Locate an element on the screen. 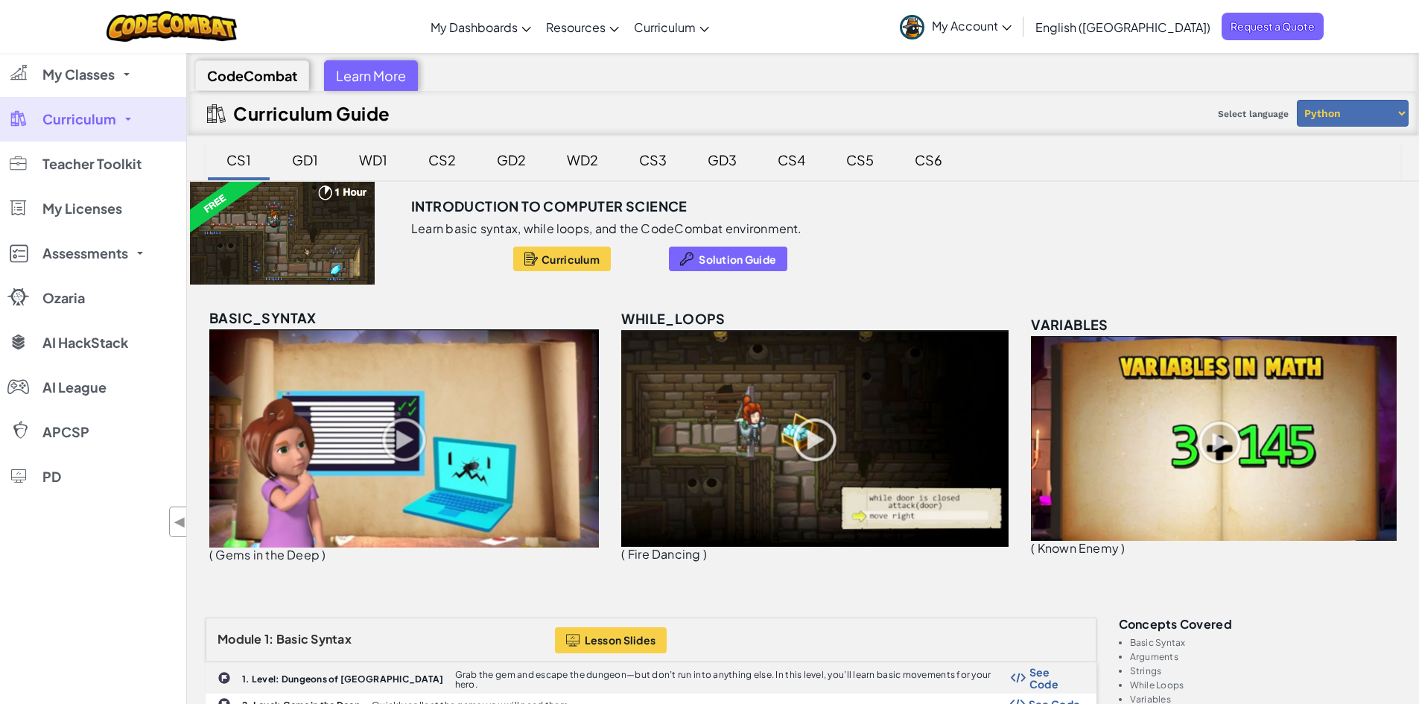 The height and width of the screenshot is (704, 1419). img: basic_syntax_unlocked.png is located at coordinates (404, 438).